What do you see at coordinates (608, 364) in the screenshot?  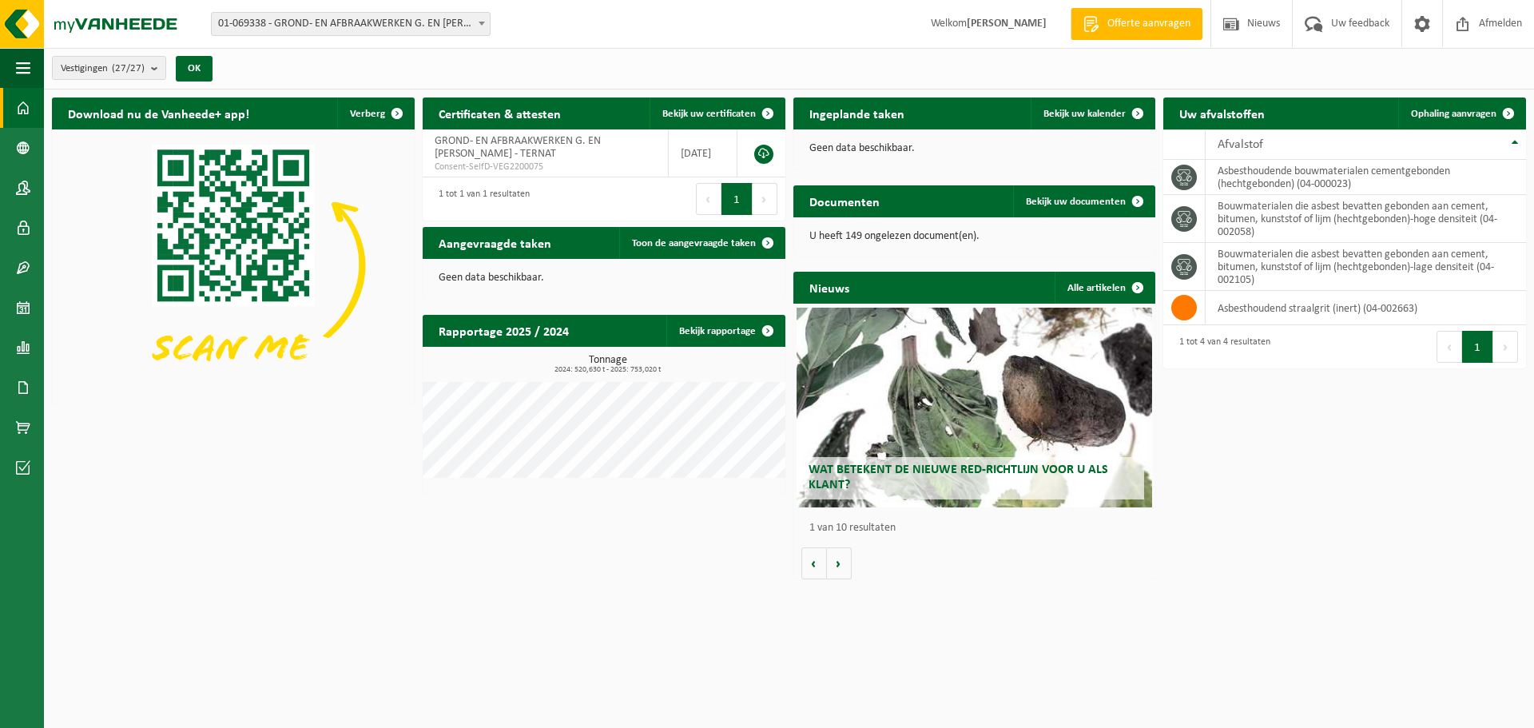 I see `h3: Tonnage` at bounding box center [608, 364].